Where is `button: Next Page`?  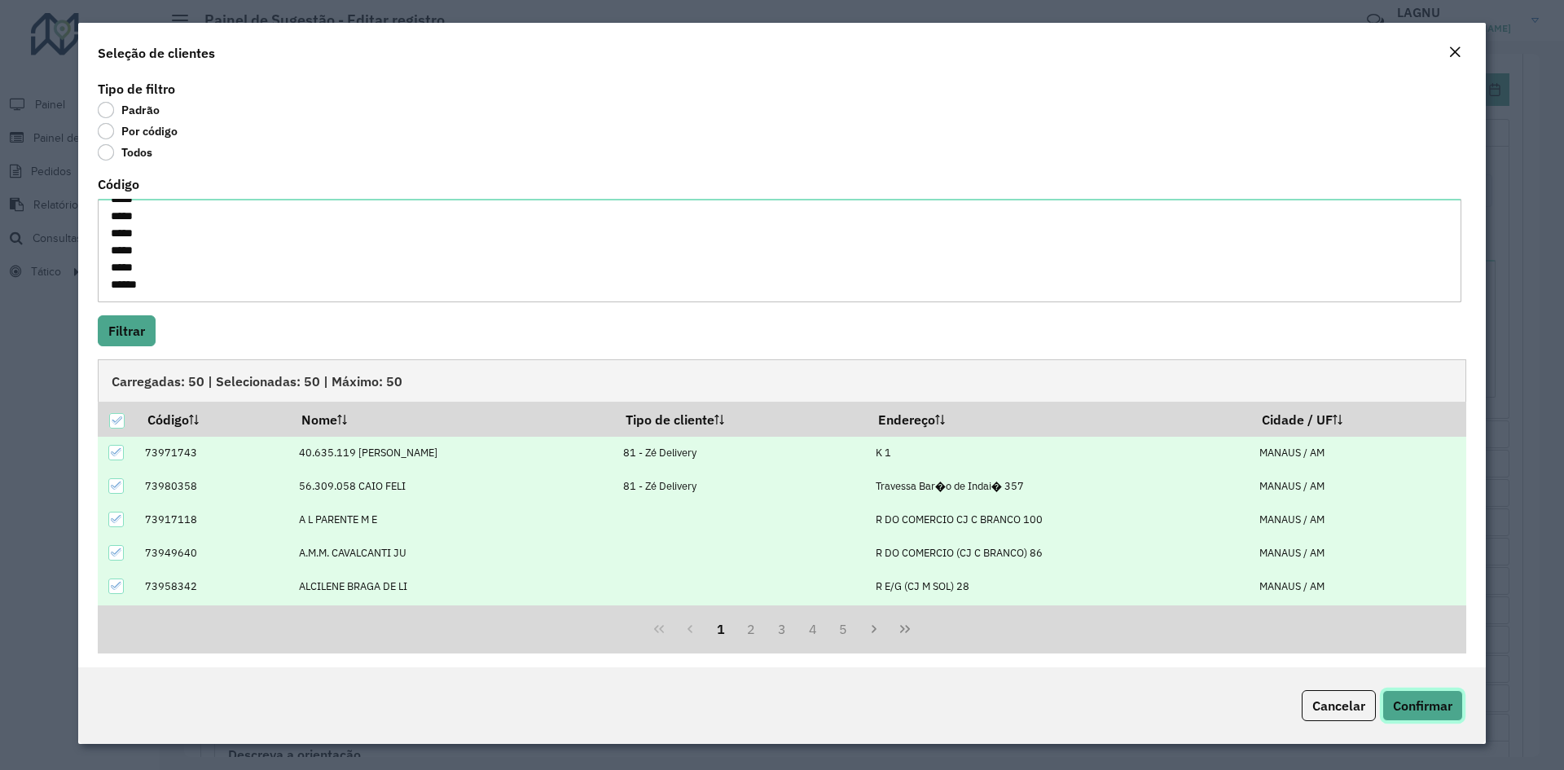
button: Next Page is located at coordinates (874, 629).